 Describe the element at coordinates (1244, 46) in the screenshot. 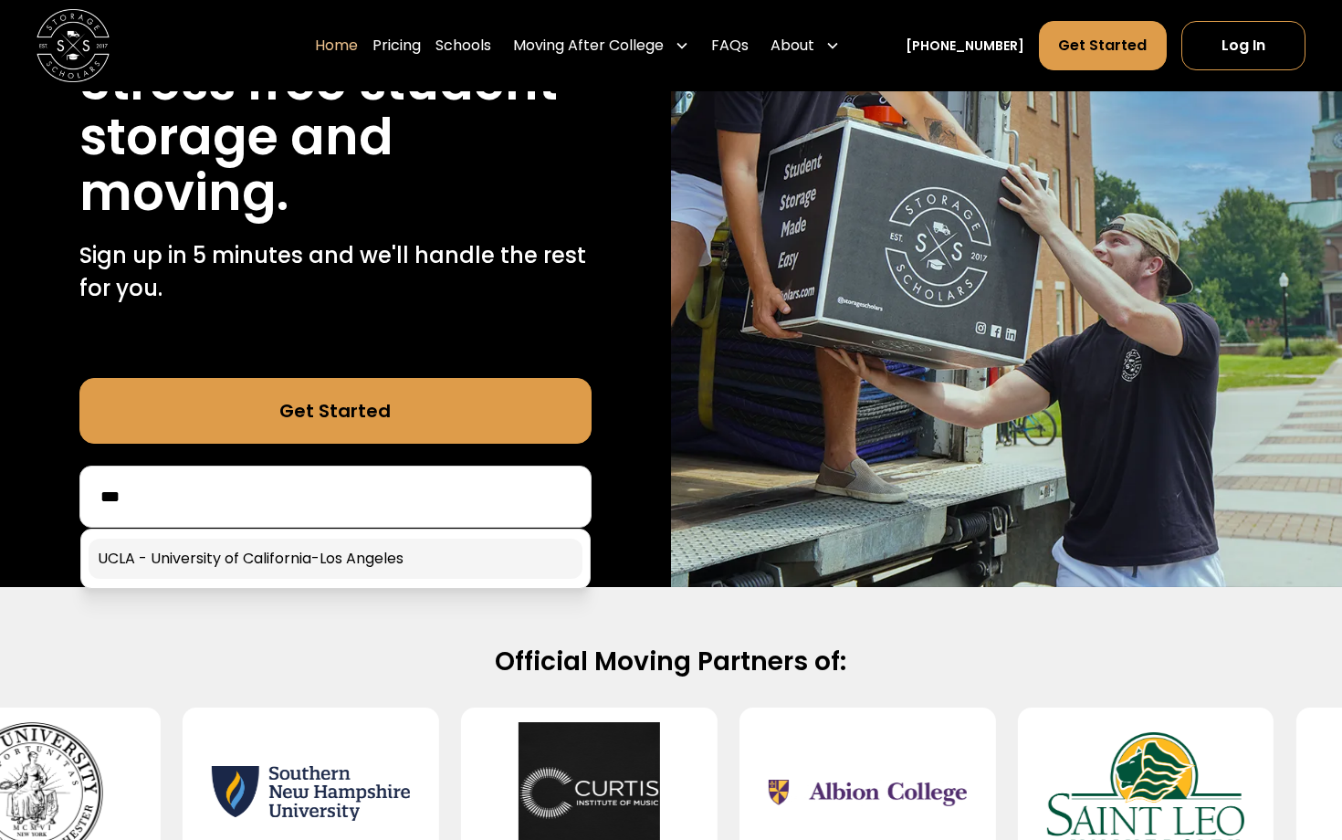

I see `a: Log In` at that location.